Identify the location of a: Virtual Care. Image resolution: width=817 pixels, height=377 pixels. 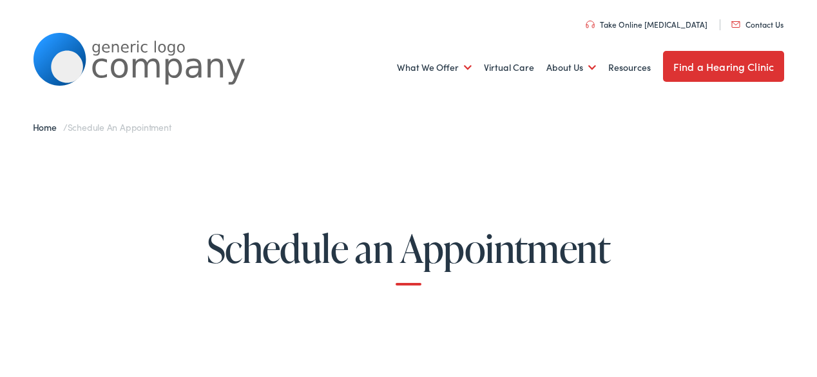
(509, 68).